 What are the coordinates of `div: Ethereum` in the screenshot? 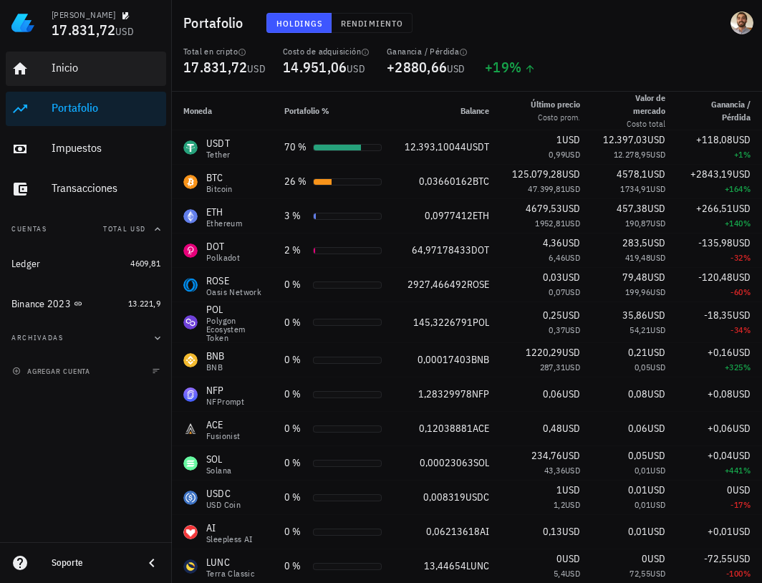 It's located at (224, 223).